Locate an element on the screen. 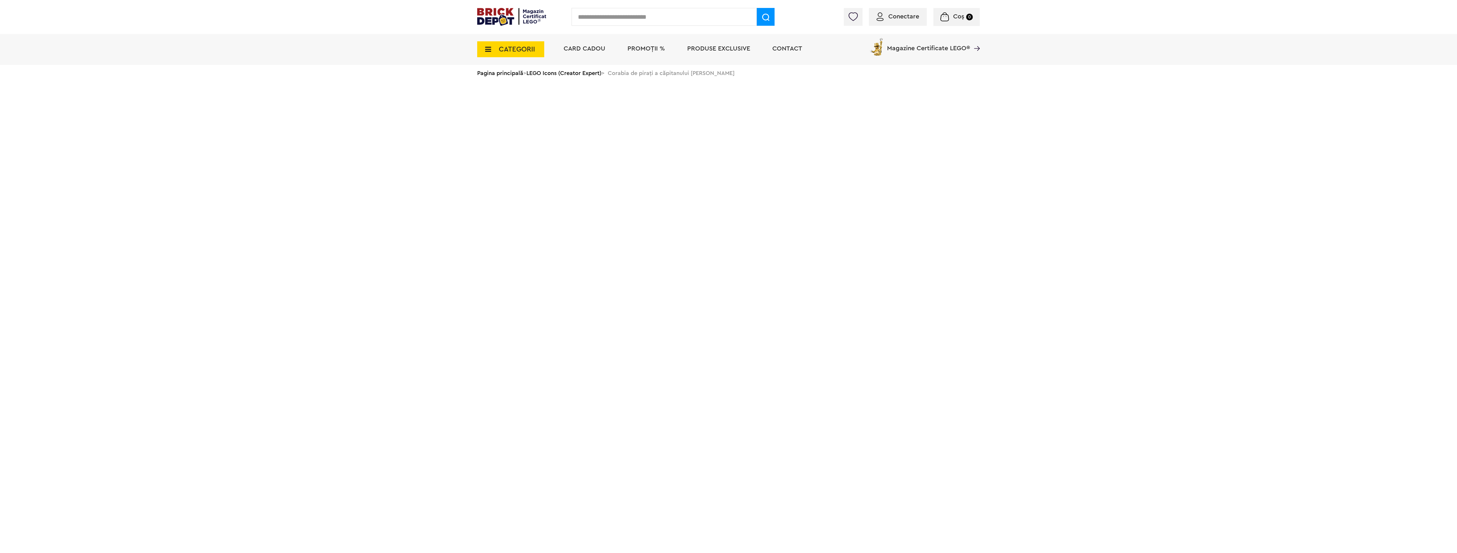 The image size is (1457, 553). span: Conectare is located at coordinates (904, 17).